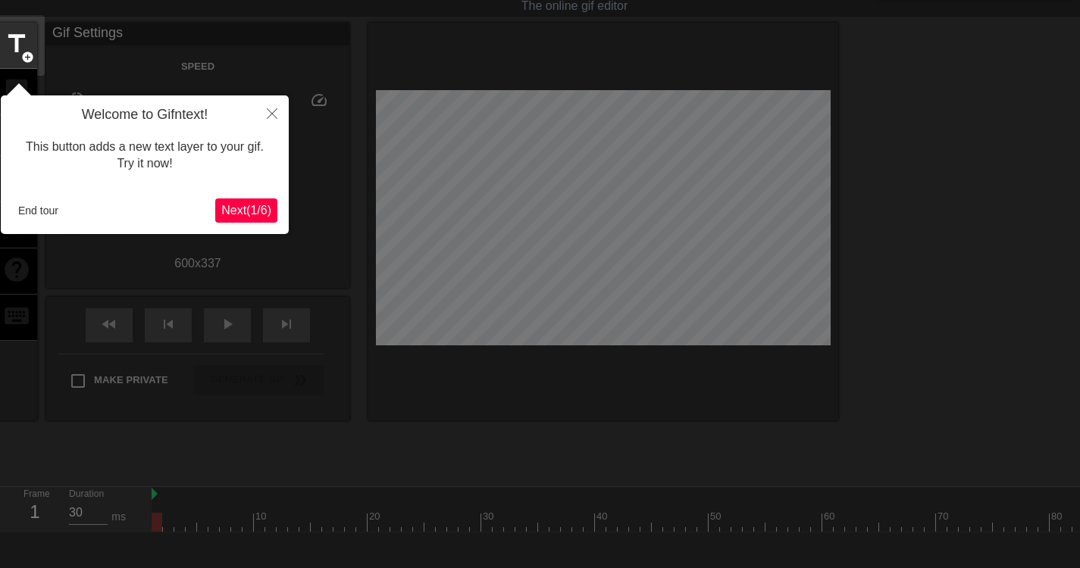  I want to click on div: This button adds a new text layer to your gif. Try it now!, so click(145, 155).